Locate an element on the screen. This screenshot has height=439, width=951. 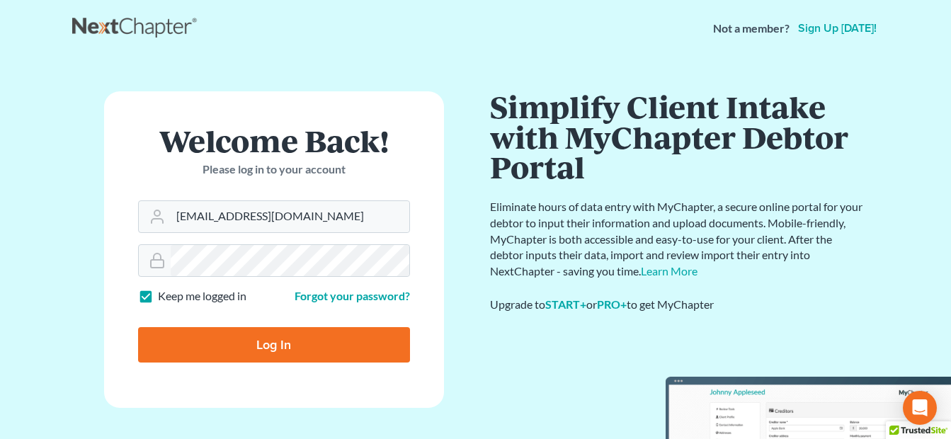
p: Eliminate hours of data entry with MyChapter, a secure online portal for your debtor to input the... is located at coordinates (677, 239).